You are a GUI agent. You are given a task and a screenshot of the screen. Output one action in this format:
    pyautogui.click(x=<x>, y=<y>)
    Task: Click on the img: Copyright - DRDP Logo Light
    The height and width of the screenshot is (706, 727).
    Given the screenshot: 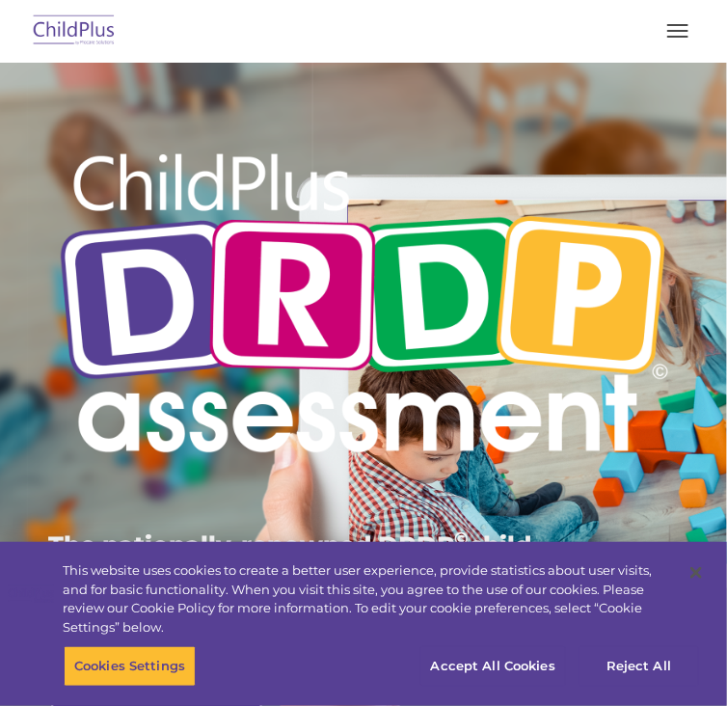 What is the action you would take?
    pyautogui.click(x=364, y=308)
    